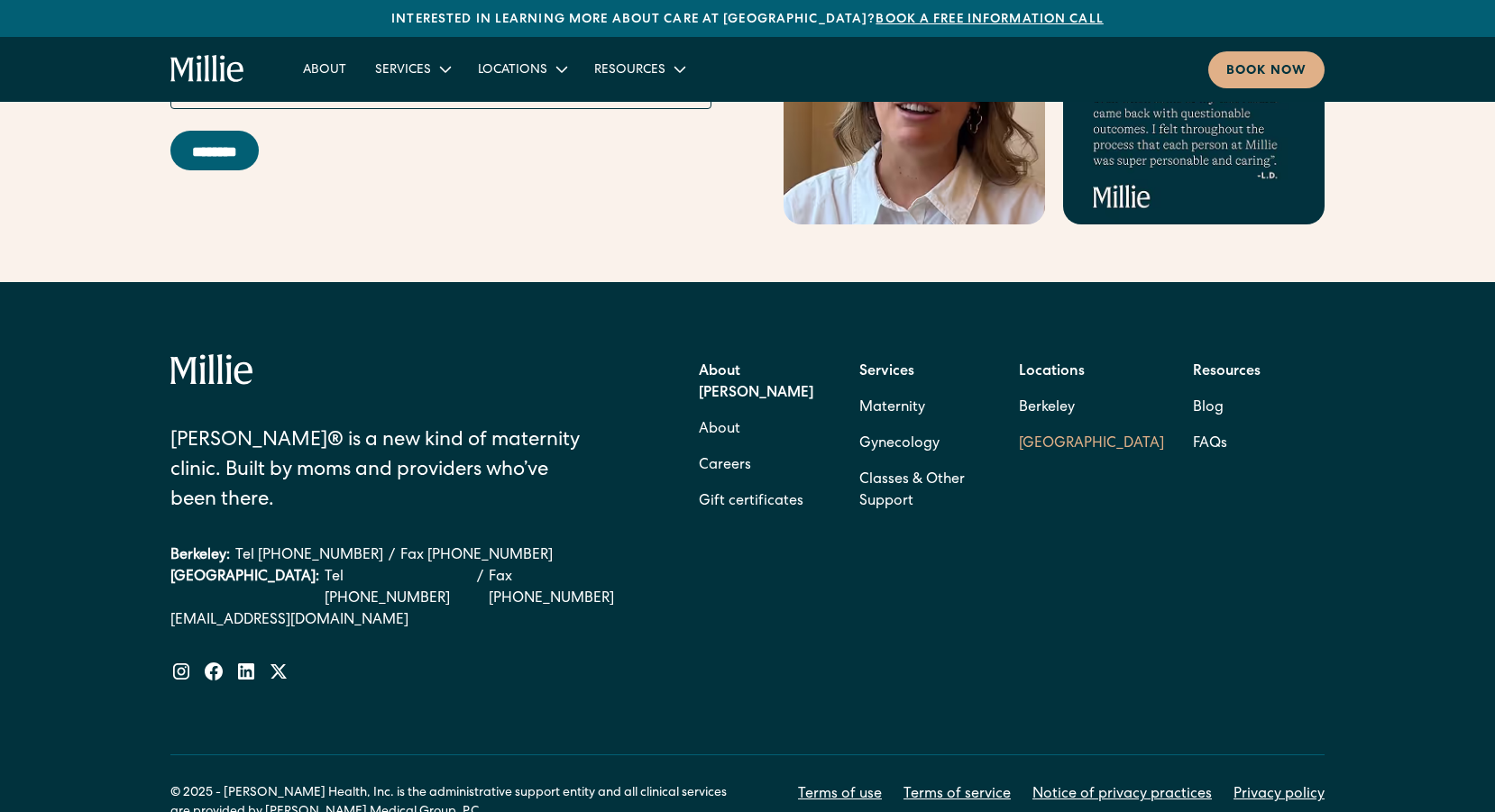  What do you see at coordinates (1208, 408) in the screenshot?
I see `a: Blog` at bounding box center [1208, 408].